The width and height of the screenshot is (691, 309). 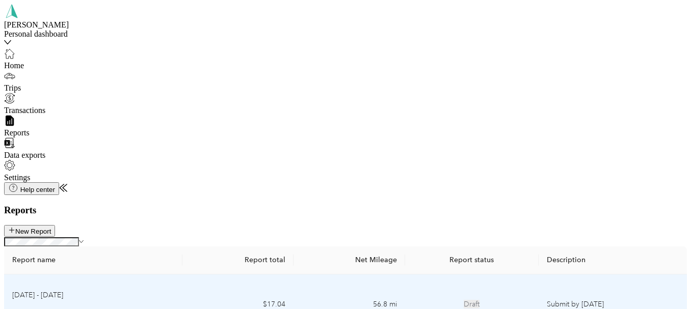 I want to click on th: Net Mileage, so click(x=349, y=260).